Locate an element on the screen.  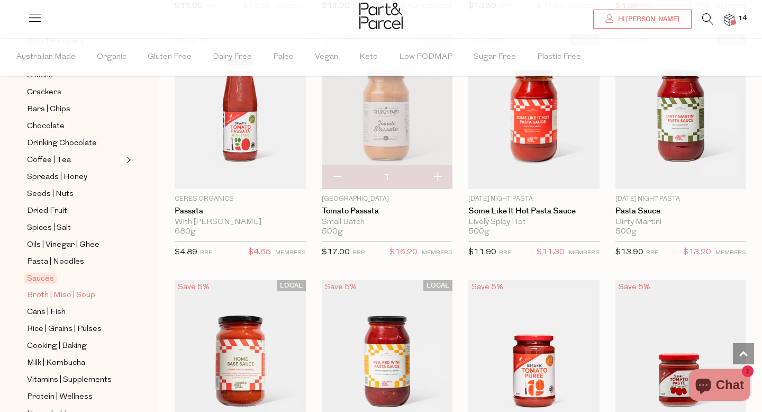
img: Pasta Sauce is located at coordinates (681, 112).